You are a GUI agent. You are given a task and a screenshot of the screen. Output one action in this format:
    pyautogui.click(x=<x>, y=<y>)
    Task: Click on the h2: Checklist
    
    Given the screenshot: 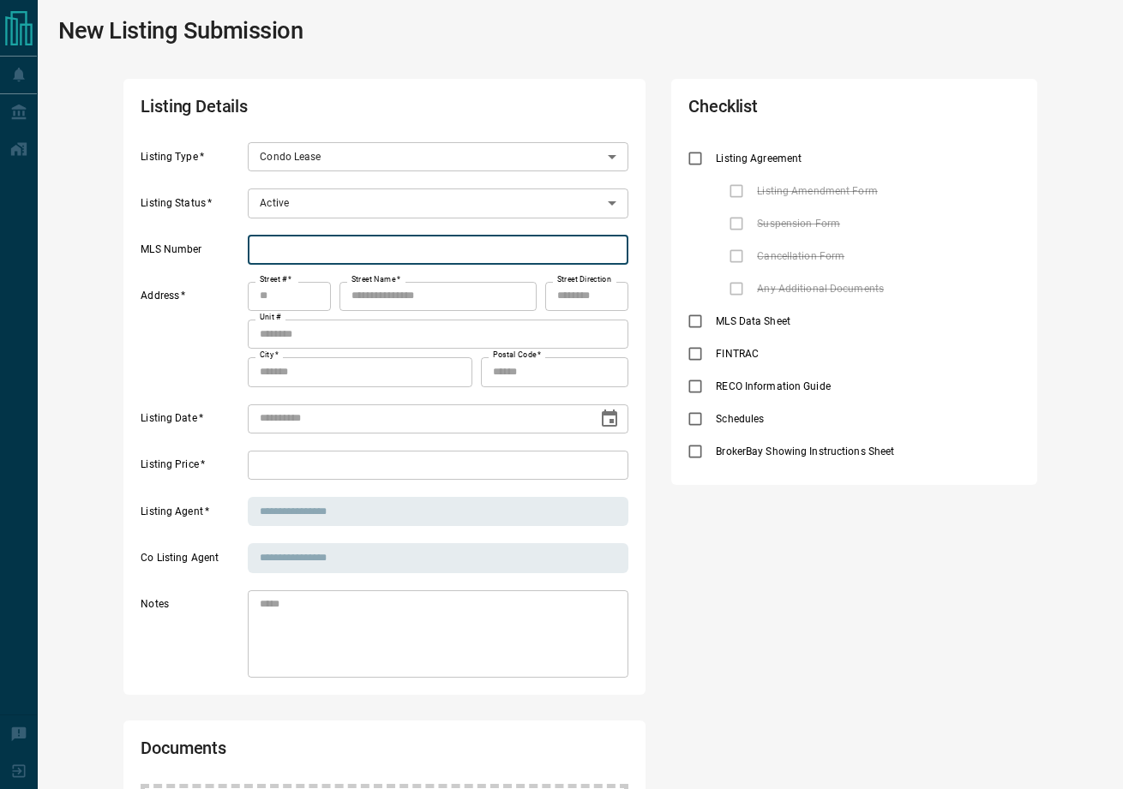 What is the action you would take?
    pyautogui.click(x=788, y=111)
    